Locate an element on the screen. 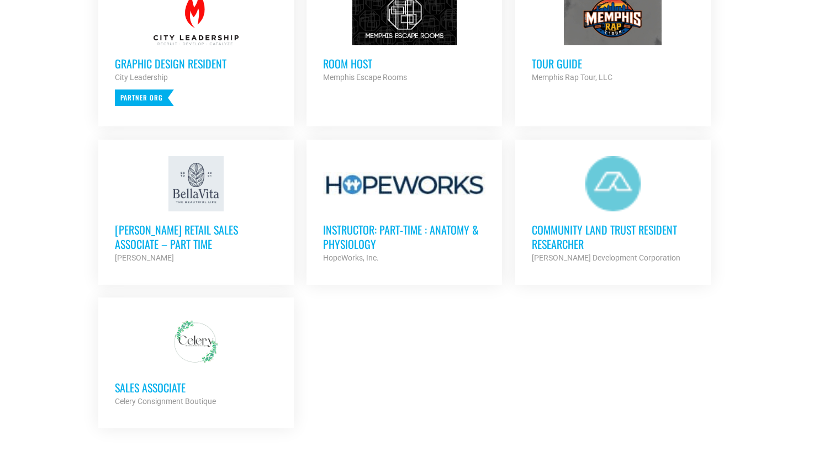 This screenshot has width=835, height=473. strong: Memphis Rap Tour, LLC is located at coordinates (572, 77).